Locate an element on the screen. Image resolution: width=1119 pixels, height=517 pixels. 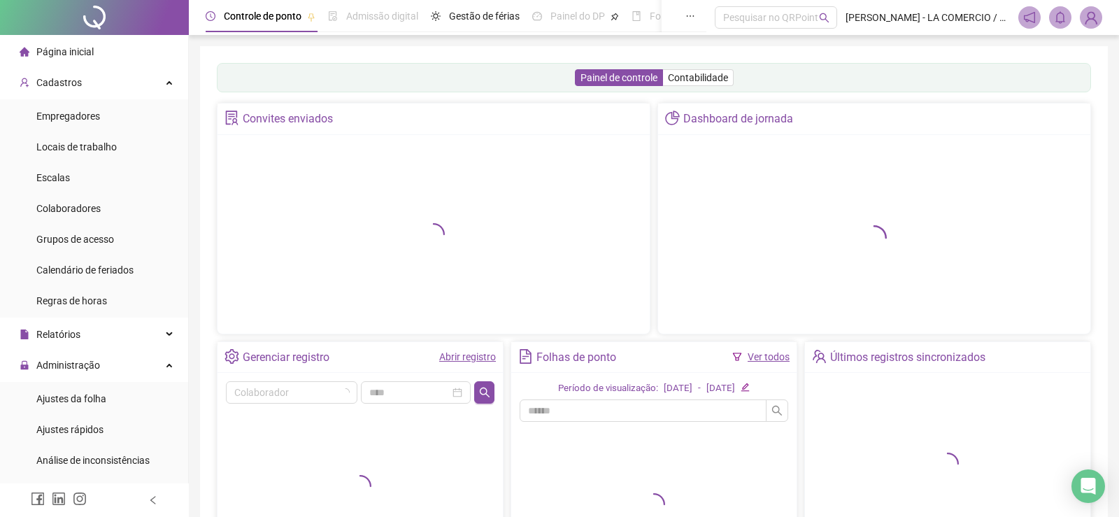
span: Regras de horas is located at coordinates (71, 301).